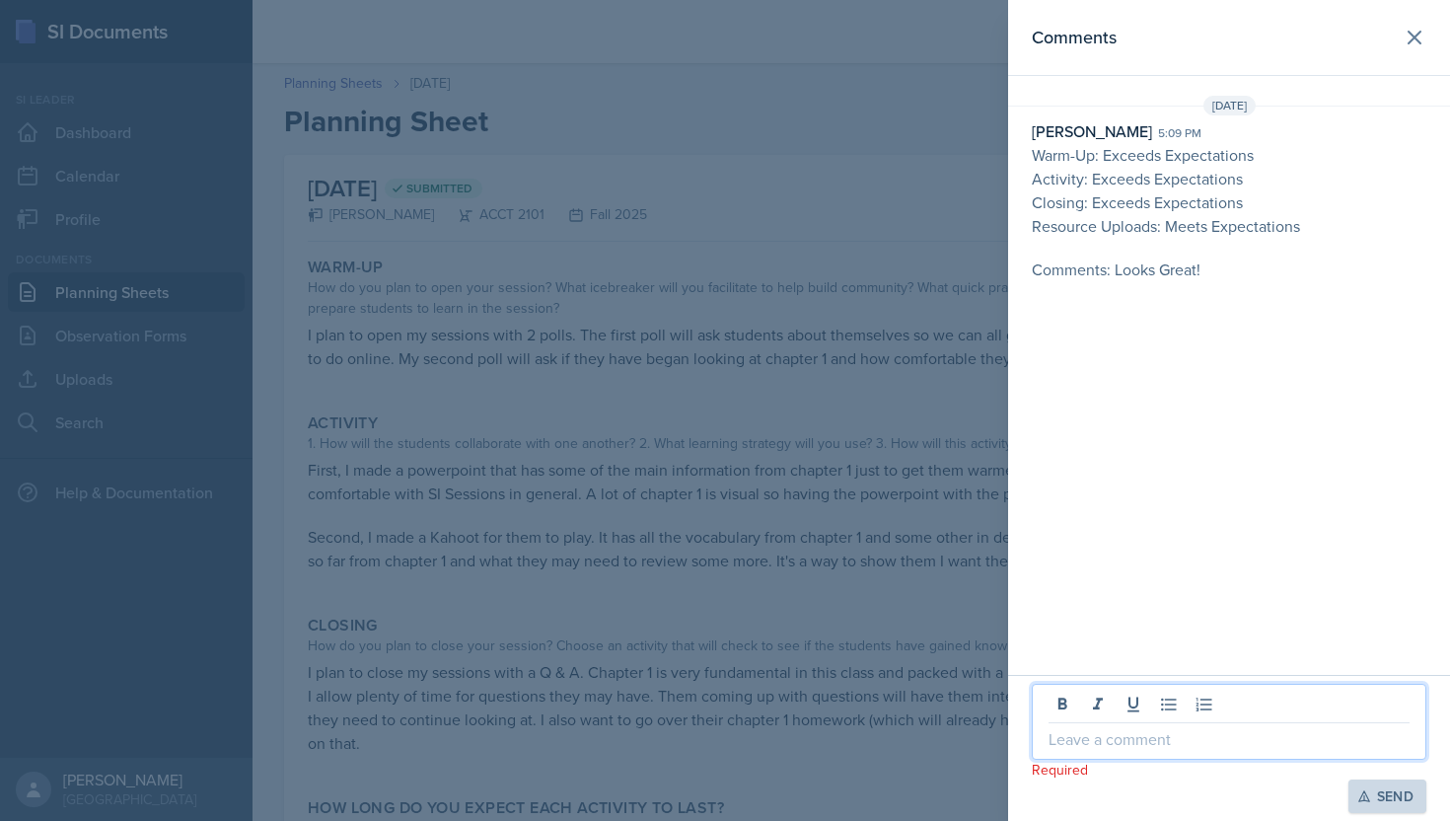 The width and height of the screenshot is (1450, 821). I want to click on div: 5:09 pm, so click(1180, 133).